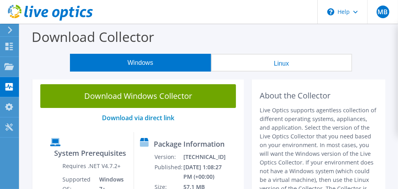 The image size is (398, 189). What do you see at coordinates (140, 62) in the screenshot?
I see `button: Windows` at bounding box center [140, 62].